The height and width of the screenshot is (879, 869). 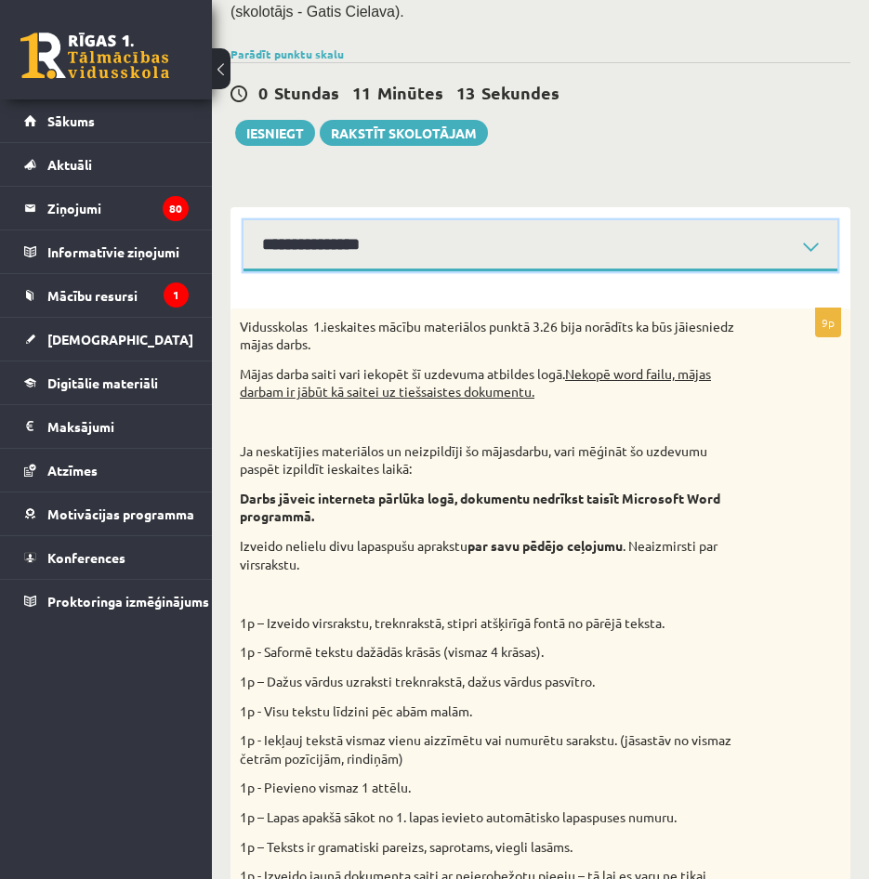 What do you see at coordinates (466, 92) in the screenshot?
I see `span: 13` at bounding box center [466, 92].